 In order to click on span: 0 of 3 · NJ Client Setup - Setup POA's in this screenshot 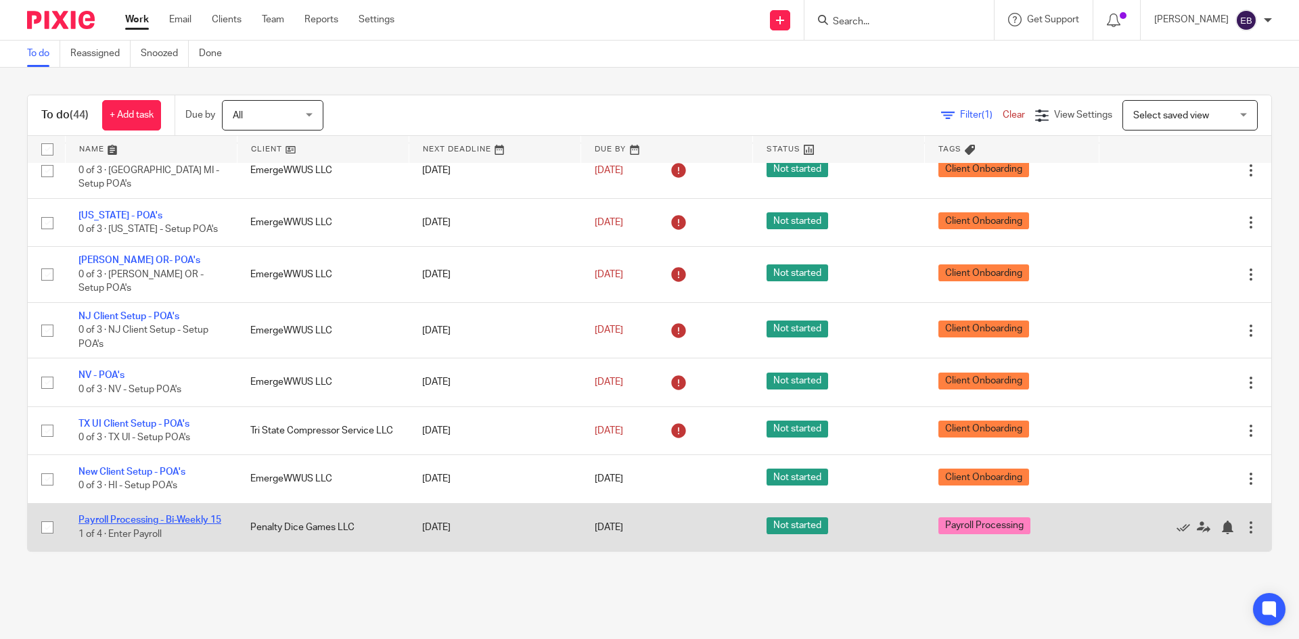, I will do `click(143, 338)`.